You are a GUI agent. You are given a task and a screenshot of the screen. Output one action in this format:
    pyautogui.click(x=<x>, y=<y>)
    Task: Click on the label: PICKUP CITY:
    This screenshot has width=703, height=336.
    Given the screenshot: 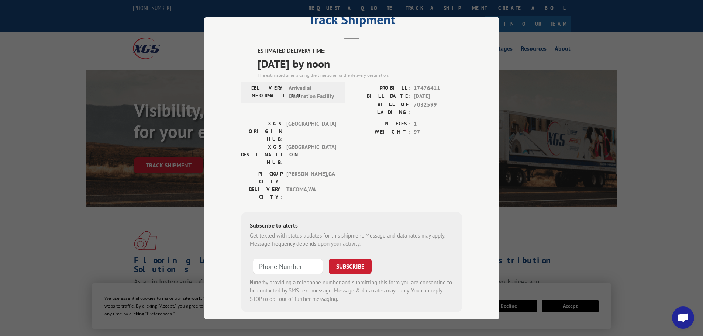 What is the action you would take?
    pyautogui.click(x=262, y=178)
    